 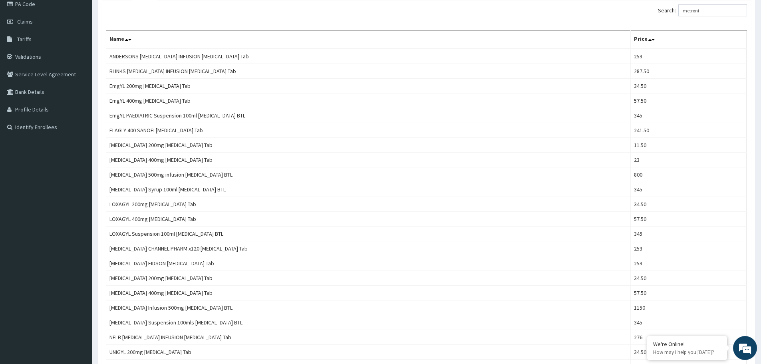 I want to click on th: Name, so click(x=368, y=40).